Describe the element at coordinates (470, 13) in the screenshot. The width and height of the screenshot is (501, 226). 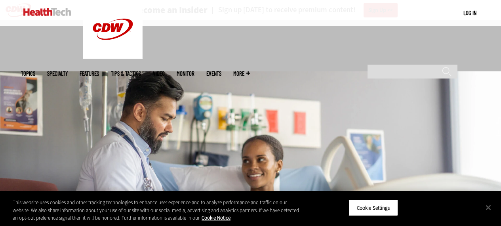
I see `a: Log in` at that location.